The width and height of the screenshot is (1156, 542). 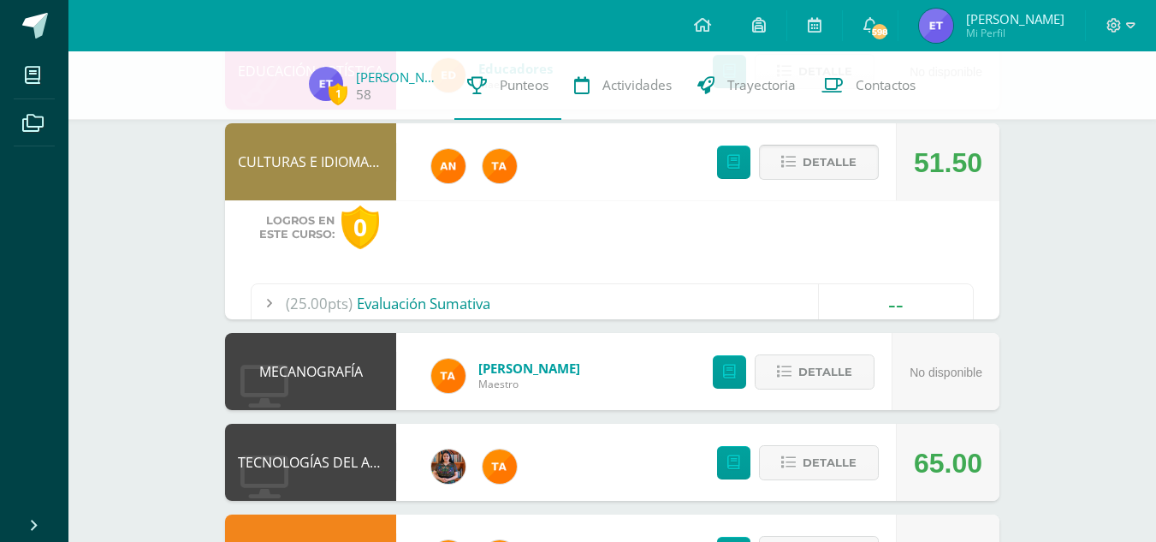 I want to click on img: fc6731ddebfef4a76f049f6e852e62c4.png, so click(x=448, y=166).